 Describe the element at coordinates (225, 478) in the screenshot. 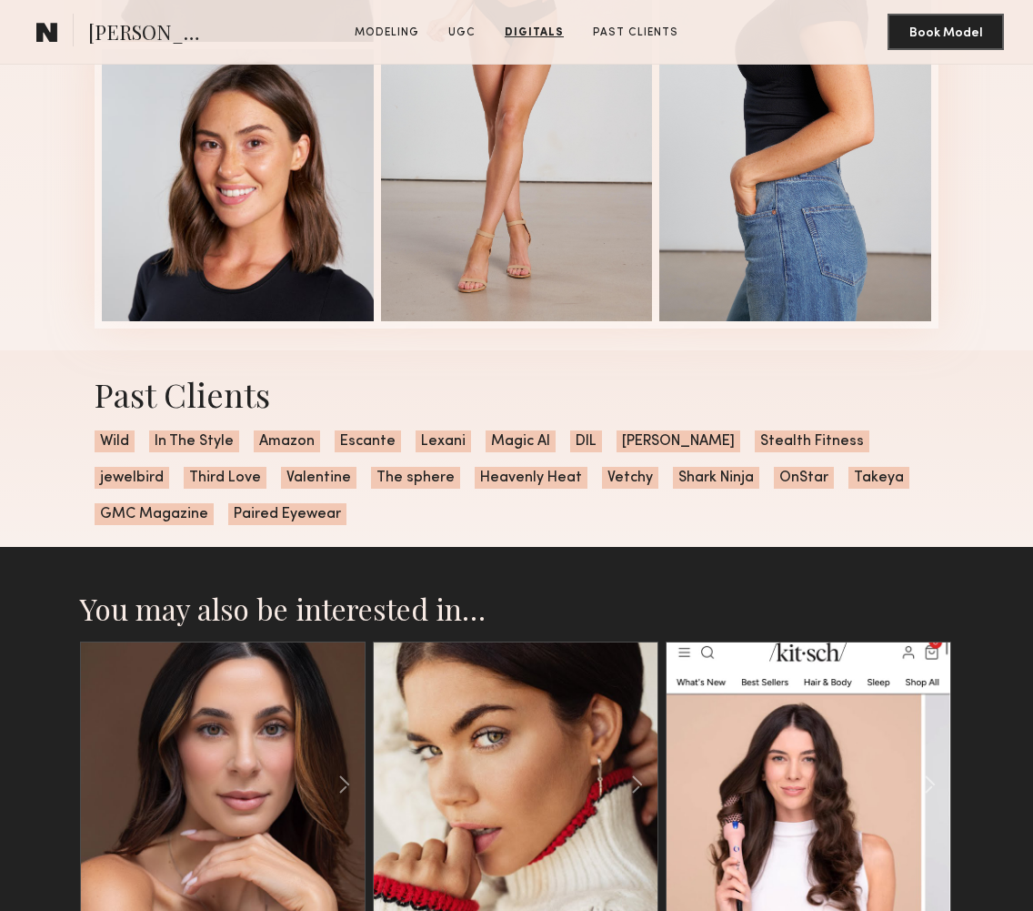

I see `span: Third Love` at that location.